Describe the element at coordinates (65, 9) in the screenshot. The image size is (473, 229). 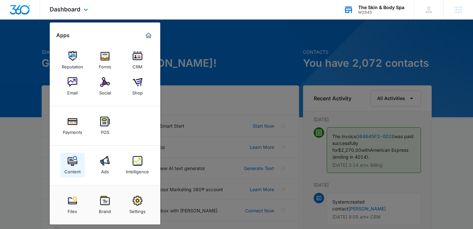
I see `span: Dashboard` at that location.